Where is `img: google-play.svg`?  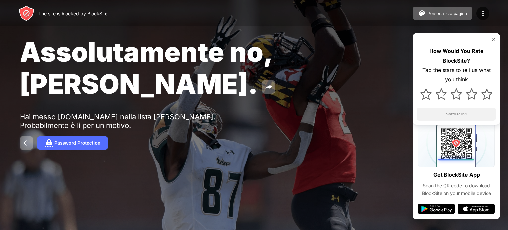 img: google-play.svg is located at coordinates (436, 209).